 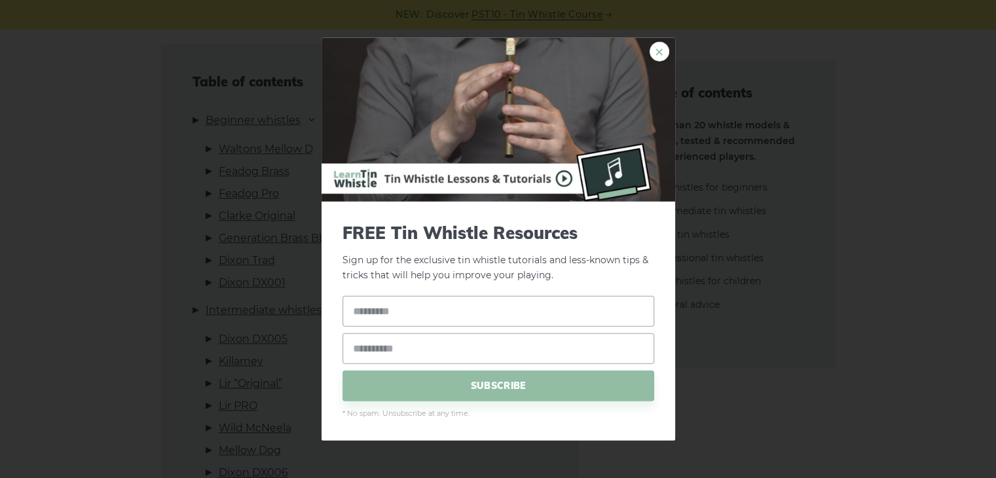 What do you see at coordinates (498, 232) in the screenshot?
I see `span: FREE Tin Whistle Resources` at bounding box center [498, 232].